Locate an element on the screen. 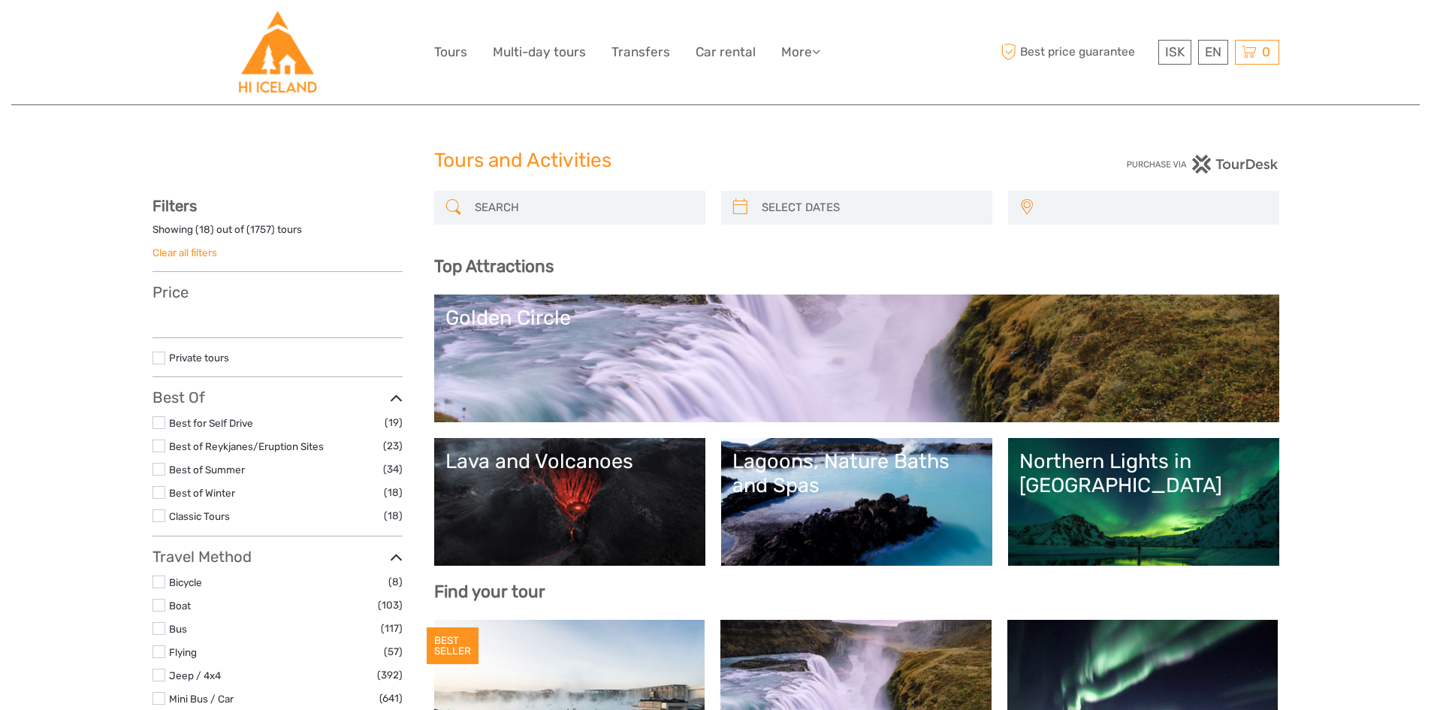 The image size is (1431, 710). span: (103) is located at coordinates (390, 605).